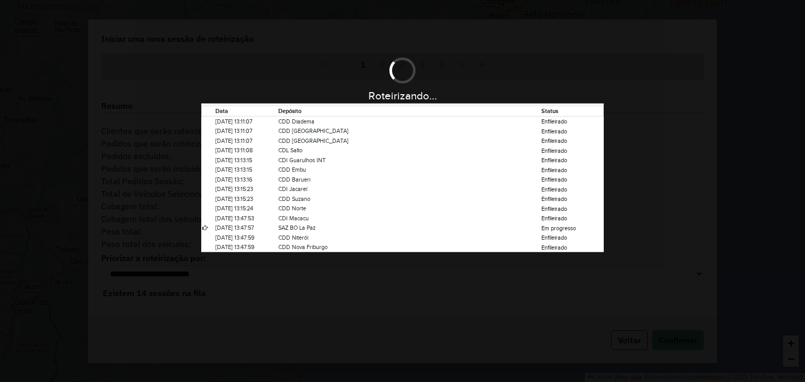 The width and height of the screenshot is (805, 382). What do you see at coordinates (409, 228) in the screenshot?
I see `td: SAZ BO La Paz` at bounding box center [409, 228].